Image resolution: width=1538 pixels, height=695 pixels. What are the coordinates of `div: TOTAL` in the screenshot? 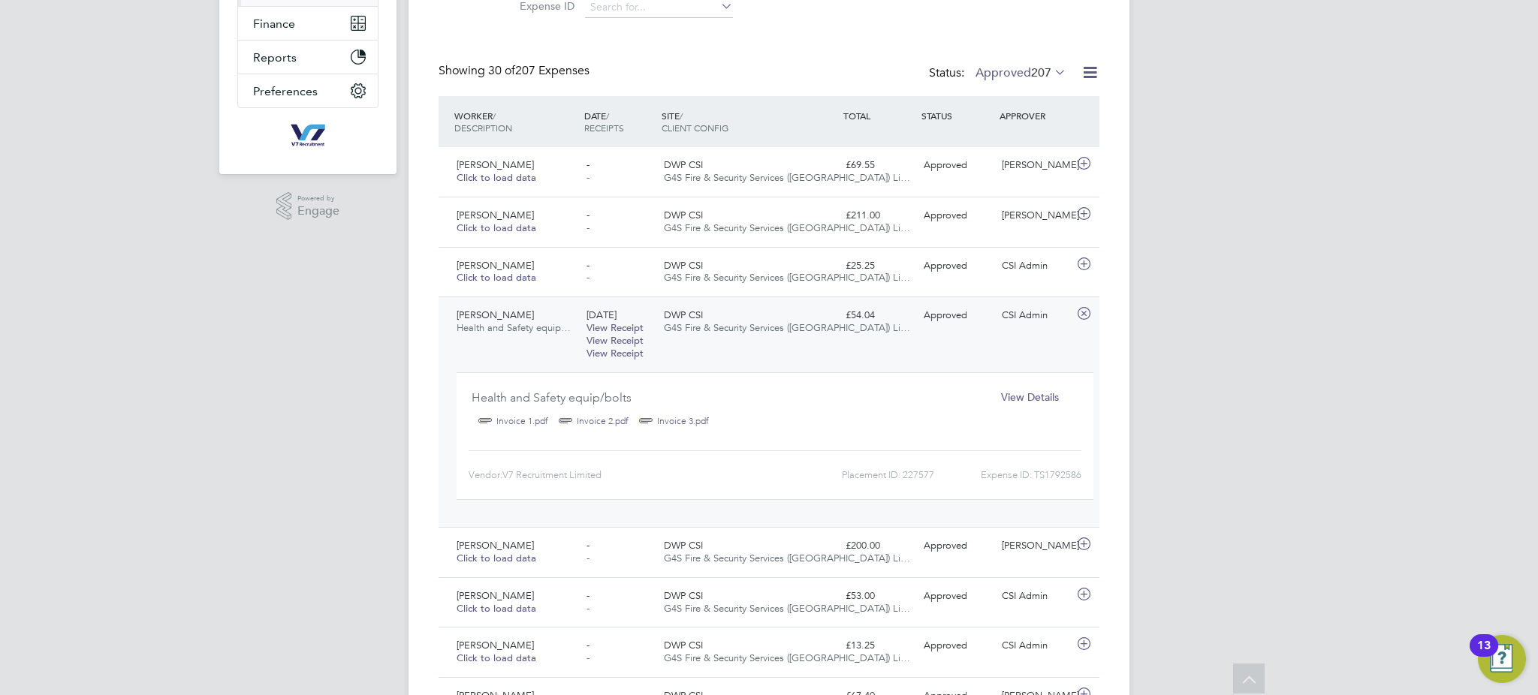 It's located at (879, 116).